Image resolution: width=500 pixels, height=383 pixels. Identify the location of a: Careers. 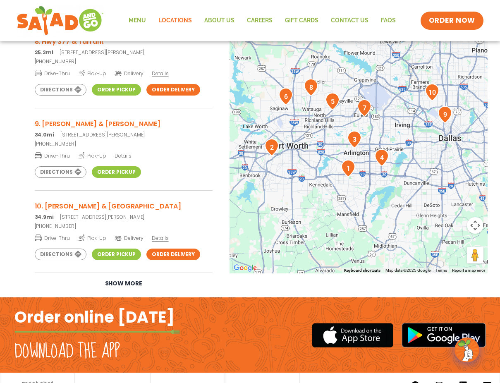
(260, 21).